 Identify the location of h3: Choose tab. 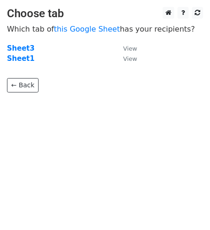
(105, 13).